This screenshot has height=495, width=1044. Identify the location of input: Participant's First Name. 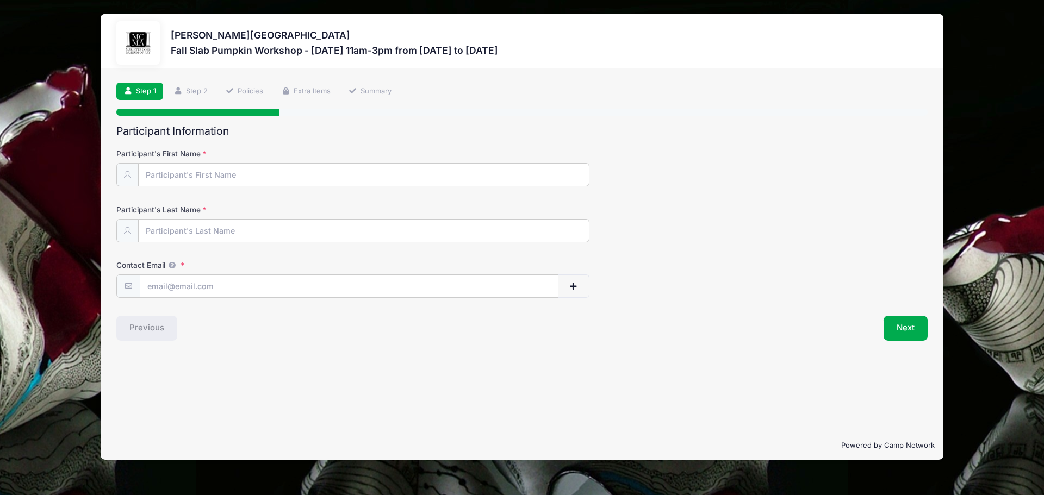
(364, 174).